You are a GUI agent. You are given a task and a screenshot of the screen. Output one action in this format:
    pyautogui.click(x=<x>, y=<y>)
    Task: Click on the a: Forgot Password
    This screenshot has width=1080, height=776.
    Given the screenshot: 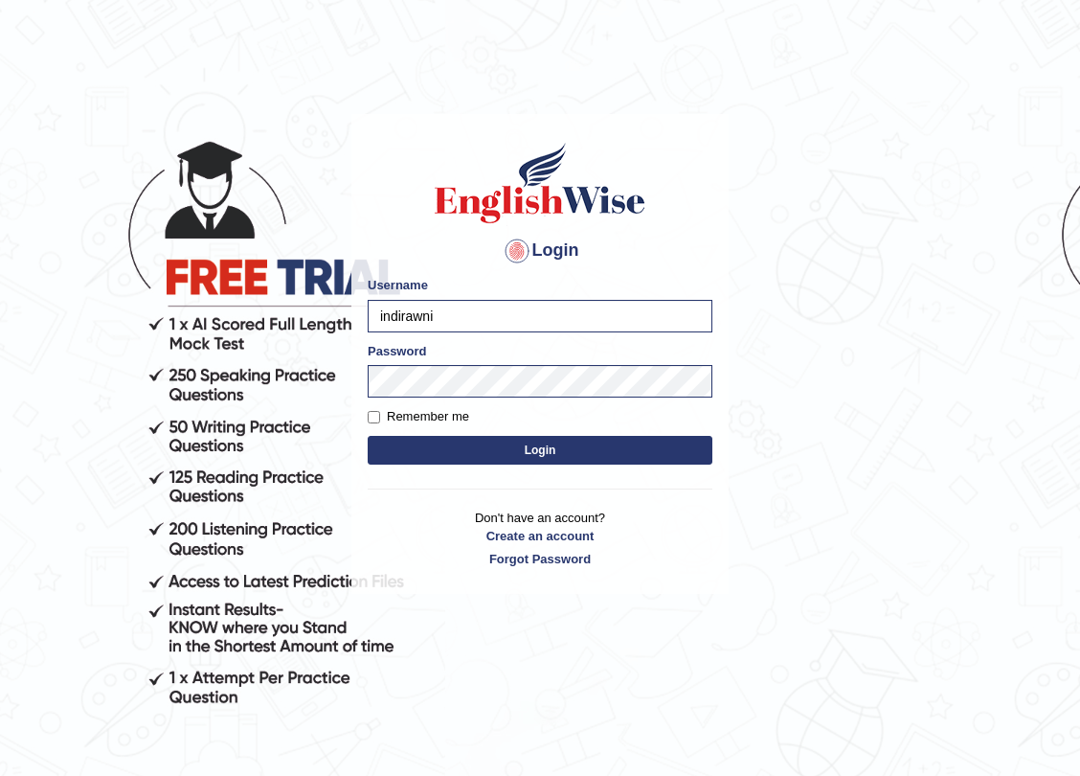 What is the action you would take?
    pyautogui.click(x=540, y=558)
    